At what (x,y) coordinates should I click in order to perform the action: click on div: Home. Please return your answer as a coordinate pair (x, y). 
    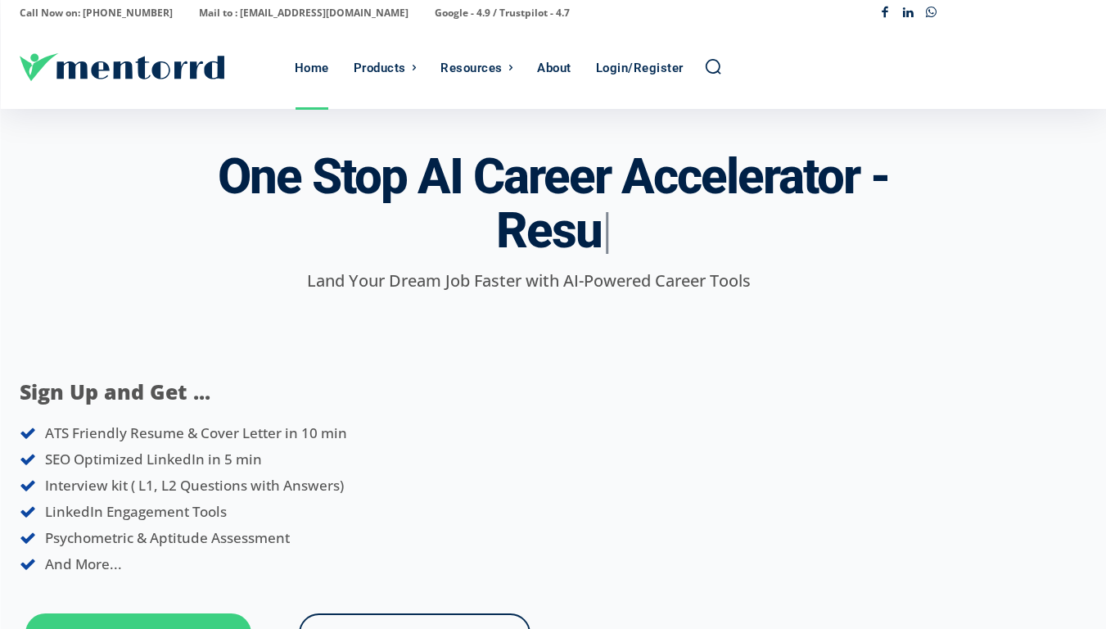
    Looking at the image, I should click on (312, 68).